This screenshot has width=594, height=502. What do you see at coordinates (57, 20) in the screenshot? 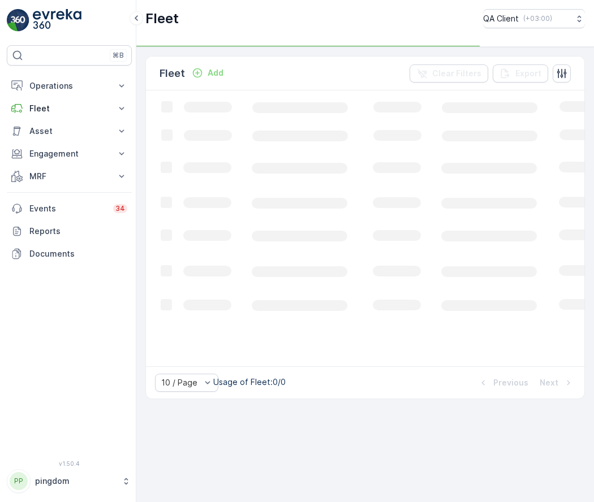
I see `img: logo_light-DOdMpM7g.png` at bounding box center [57, 20].